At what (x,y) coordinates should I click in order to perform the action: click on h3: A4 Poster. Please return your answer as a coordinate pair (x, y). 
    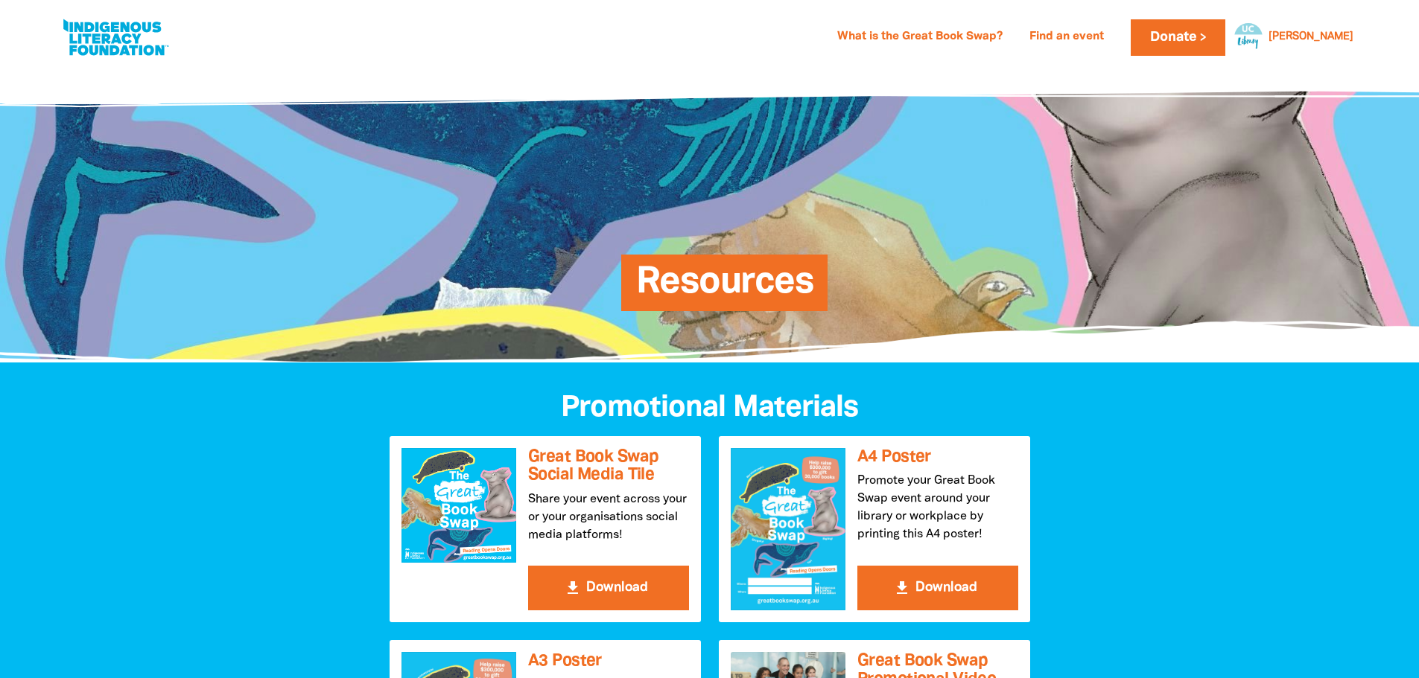
    Looking at the image, I should click on (937, 457).